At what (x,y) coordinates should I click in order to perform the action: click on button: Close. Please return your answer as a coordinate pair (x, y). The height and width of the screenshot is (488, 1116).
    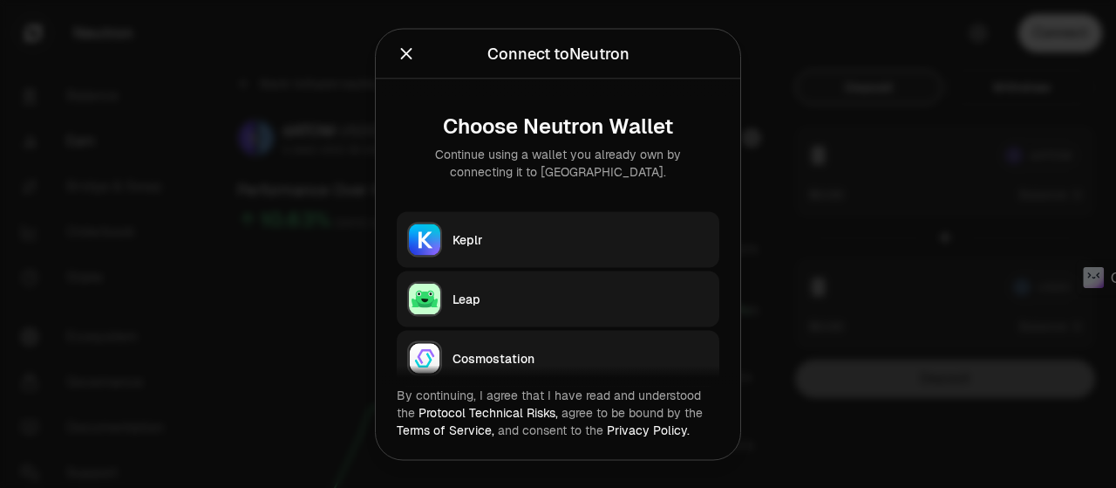
    Looking at the image, I should click on (406, 53).